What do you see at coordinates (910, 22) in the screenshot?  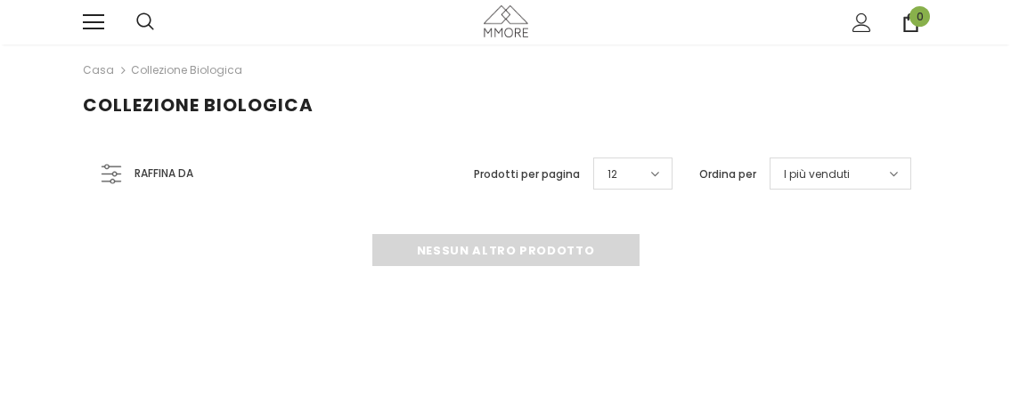 I see `a: 0` at bounding box center [910, 22].